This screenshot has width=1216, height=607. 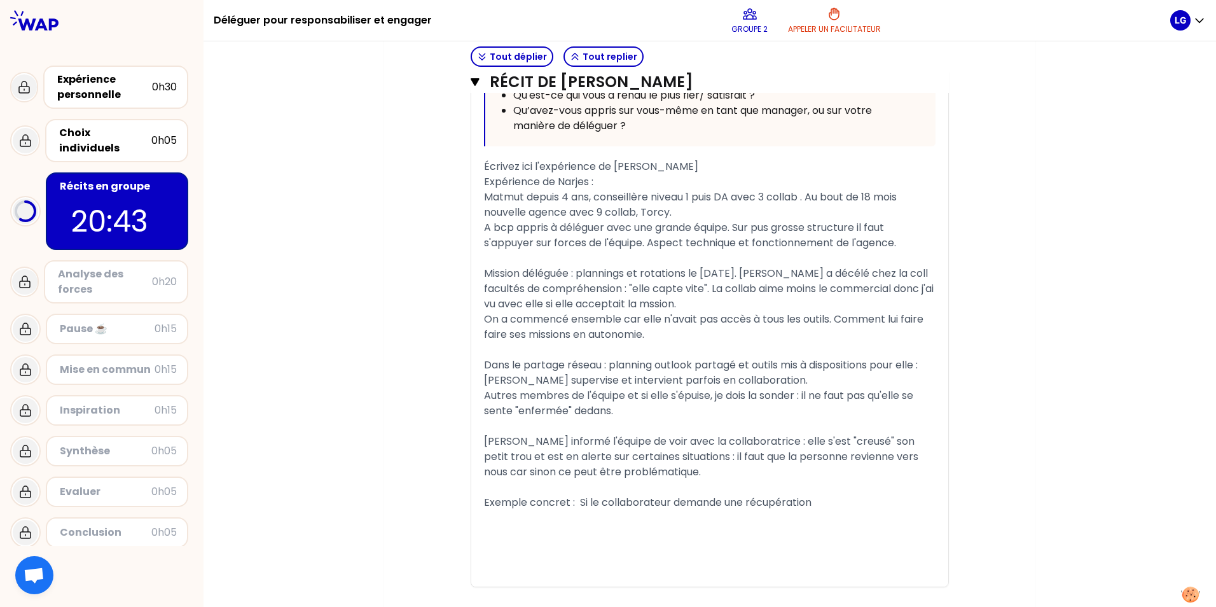 What do you see at coordinates (604, 57) in the screenshot?
I see `button: Tout replier` at bounding box center [604, 57].